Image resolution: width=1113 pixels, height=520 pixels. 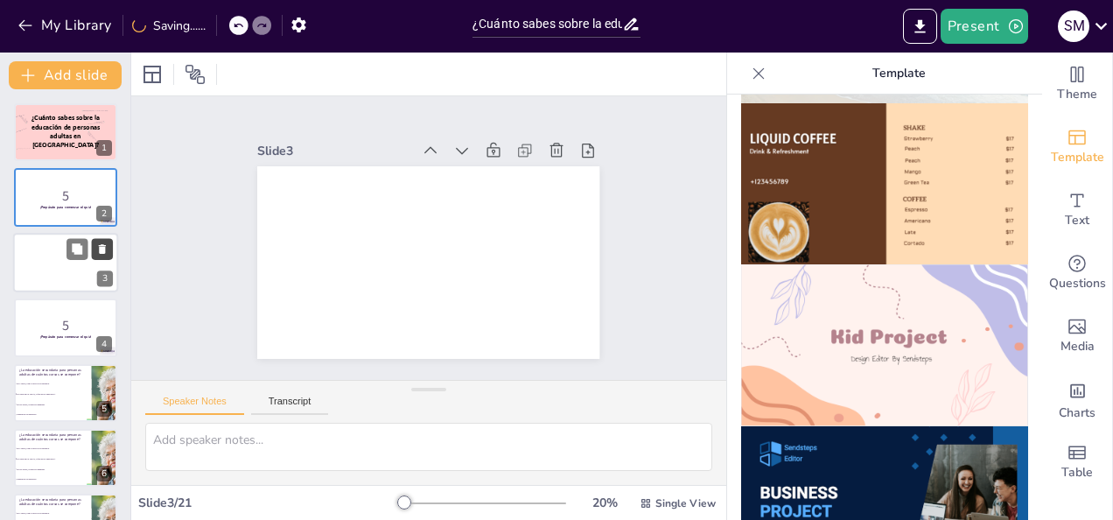 What do you see at coordinates (1077, 399) in the screenshot?
I see `div: Add charts and graphs` at bounding box center [1077, 399].